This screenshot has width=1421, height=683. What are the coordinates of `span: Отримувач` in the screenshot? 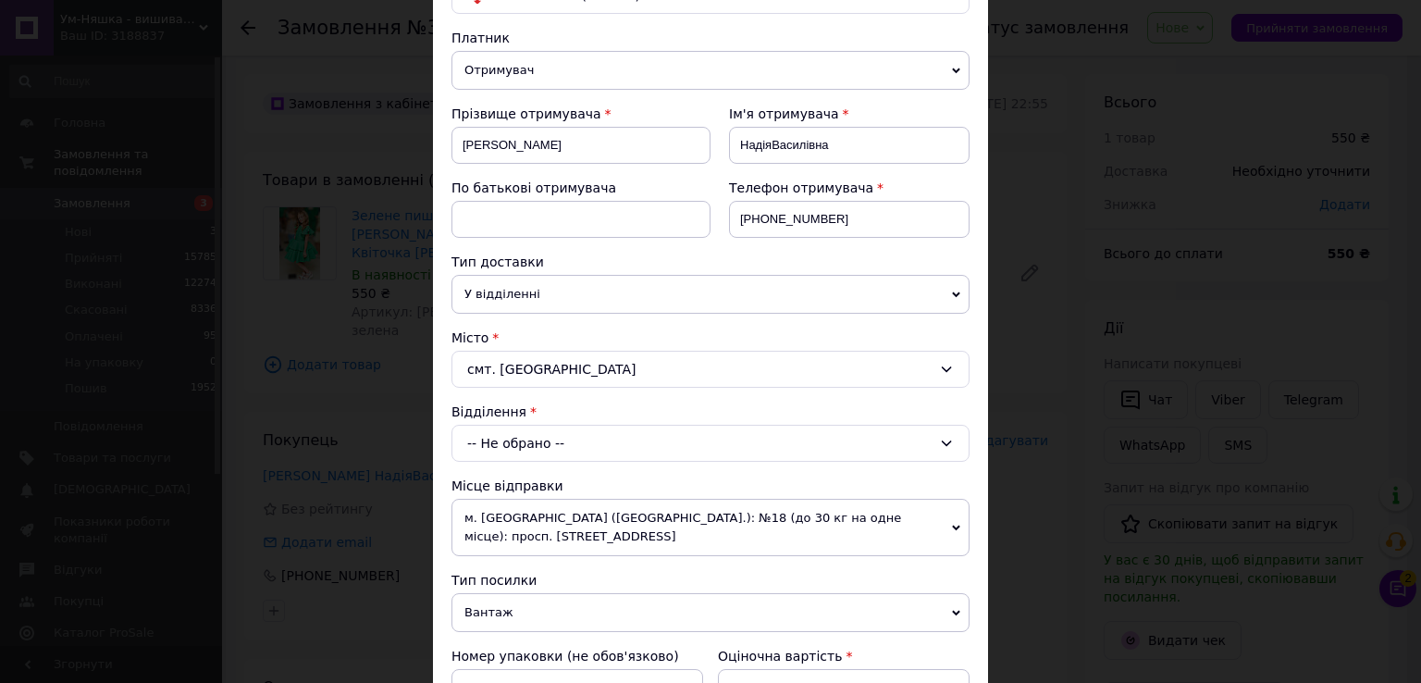 It's located at (710, 70).